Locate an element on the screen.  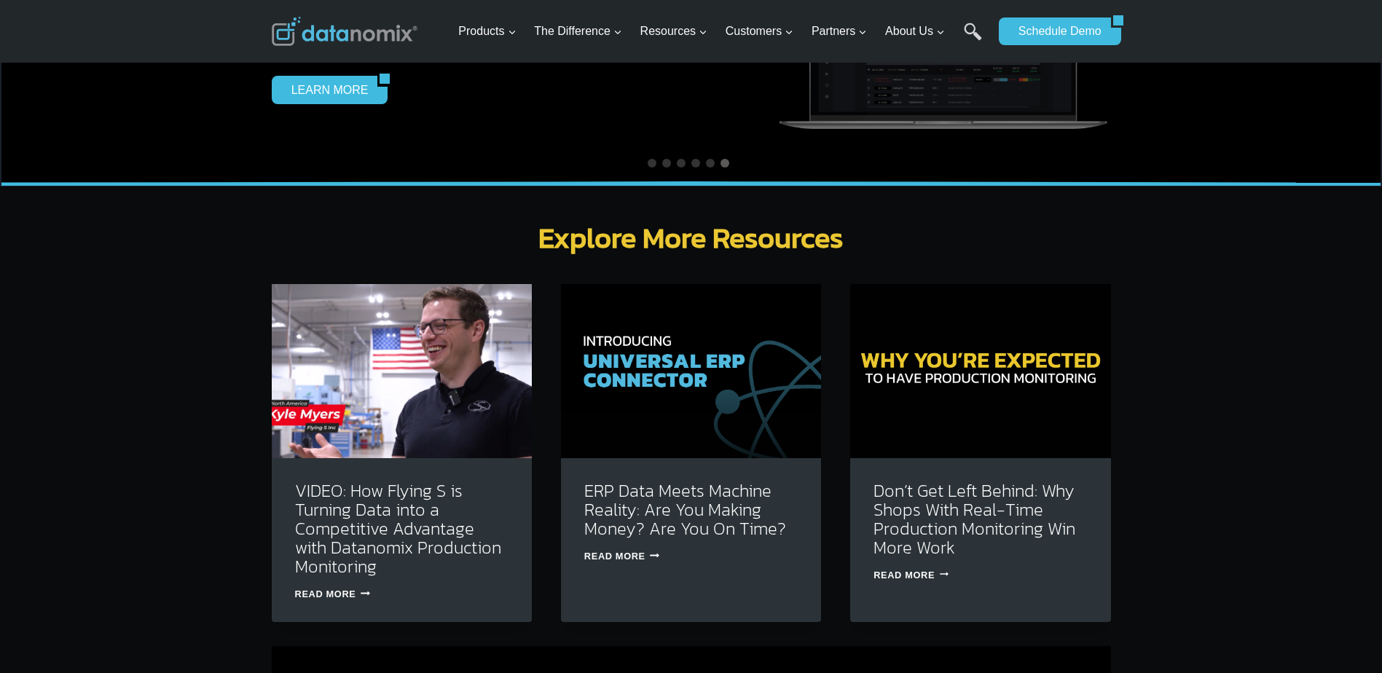
img: Datanomix is located at coordinates (345, 31).